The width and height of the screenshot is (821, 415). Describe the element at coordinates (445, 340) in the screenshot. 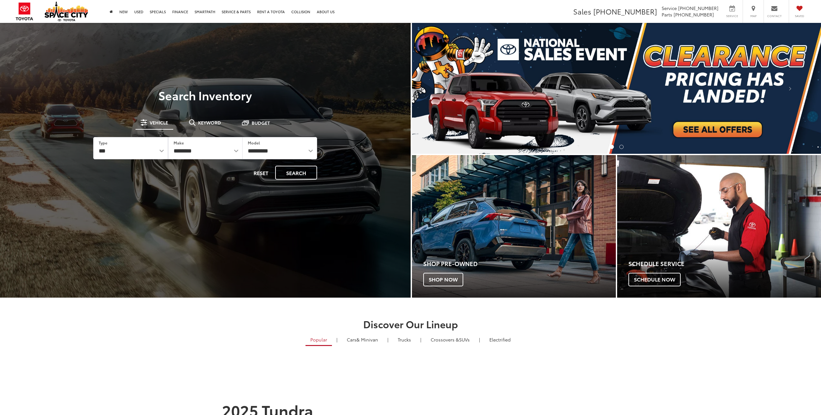

I see `span: Crossovers &` at that location.